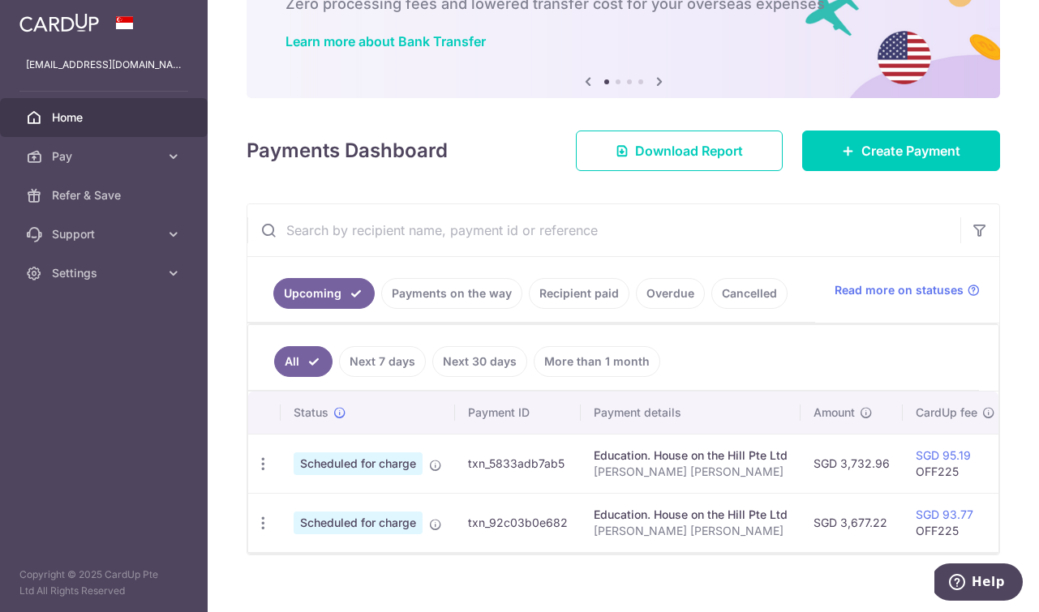  What do you see at coordinates (105, 118) in the screenshot?
I see `span: Home` at bounding box center [105, 118].